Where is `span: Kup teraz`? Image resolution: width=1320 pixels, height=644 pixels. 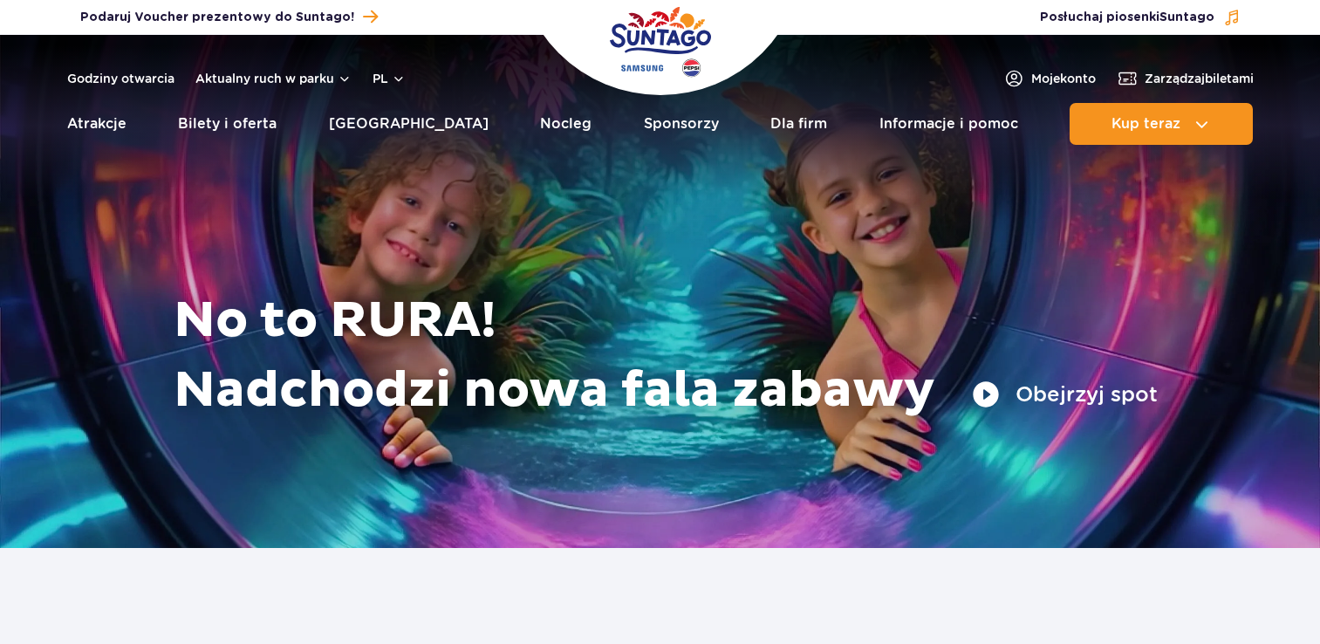 span: Kup teraz is located at coordinates (1145, 124).